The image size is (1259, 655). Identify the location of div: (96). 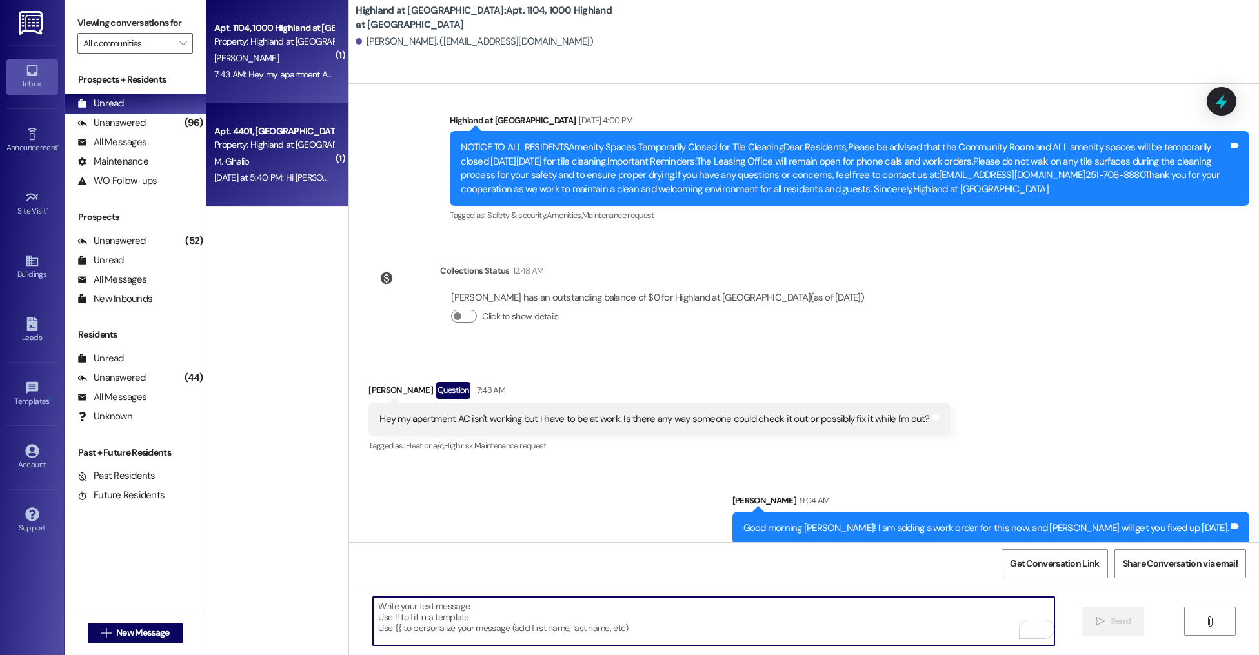
(194, 123).